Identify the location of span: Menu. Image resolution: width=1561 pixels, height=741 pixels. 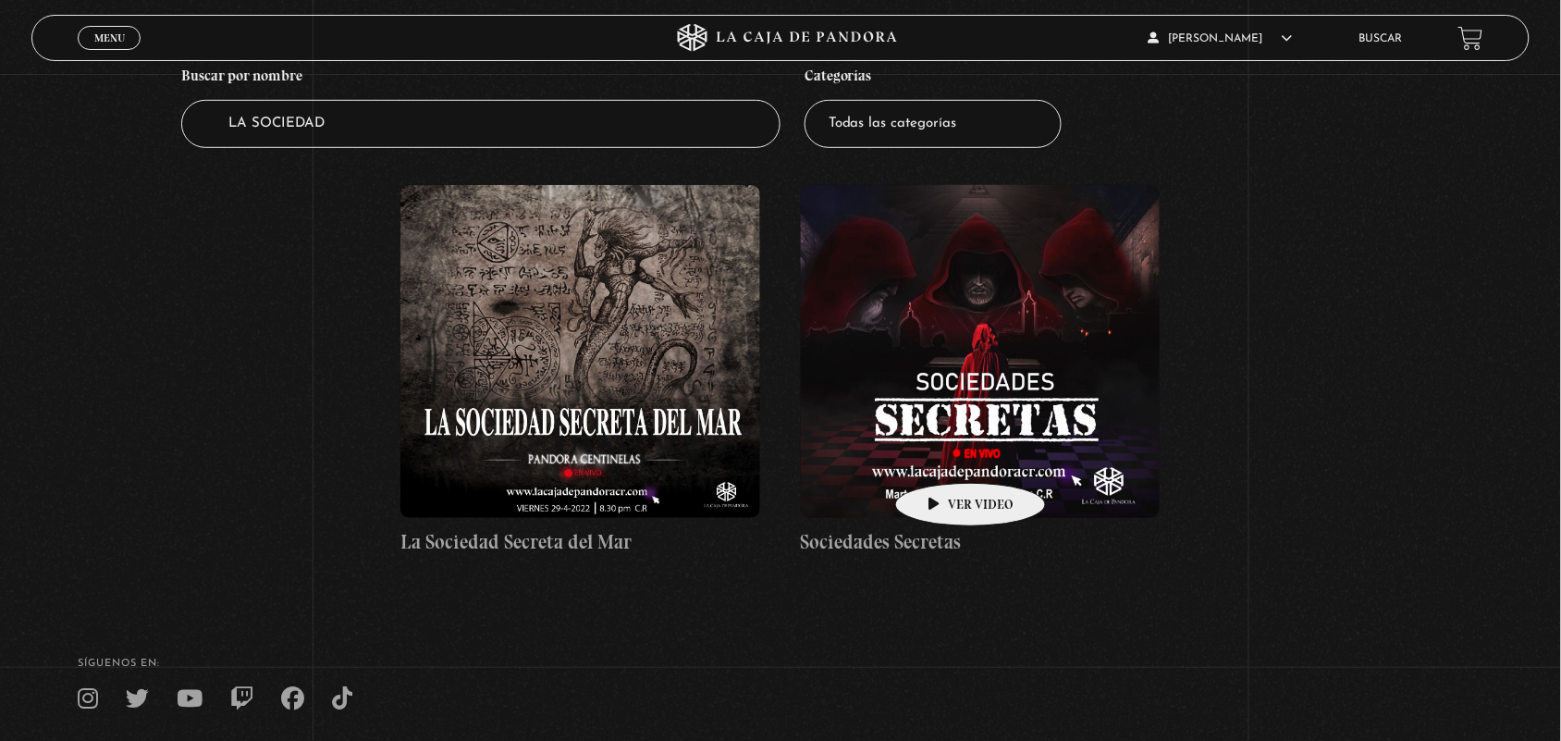
(109, 38).